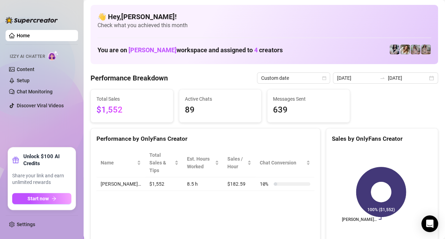  I want to click on a: Chat Monitoring, so click(34, 92).